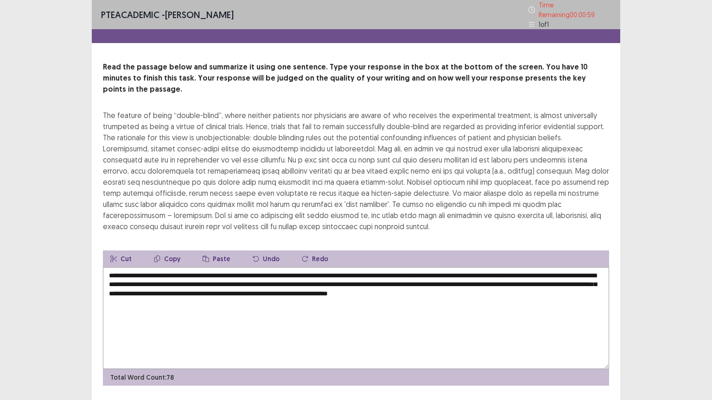 The image size is (712, 400). Describe the element at coordinates (356, 78) in the screenshot. I see `p: Read the passage below and summarize it using one sentence. Type your response in the box at the ...` at that location.